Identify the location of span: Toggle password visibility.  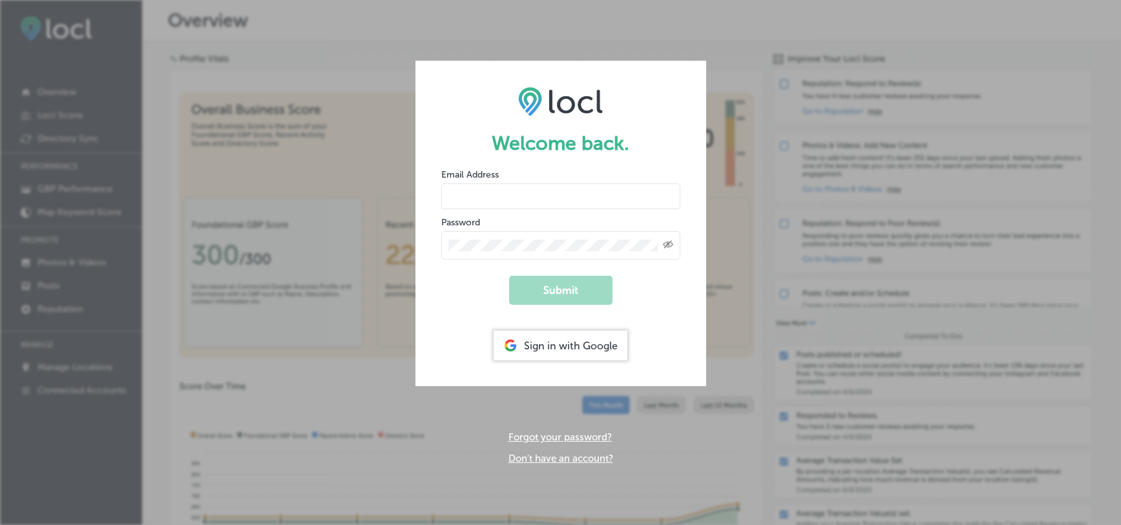
(668, 246).